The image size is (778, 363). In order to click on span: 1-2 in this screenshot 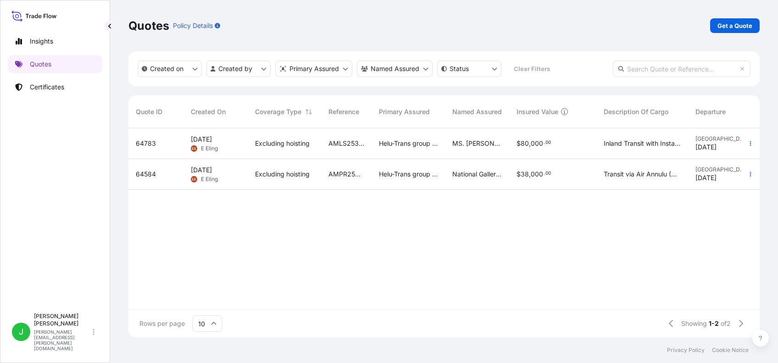, I will do `click(714, 324)`.